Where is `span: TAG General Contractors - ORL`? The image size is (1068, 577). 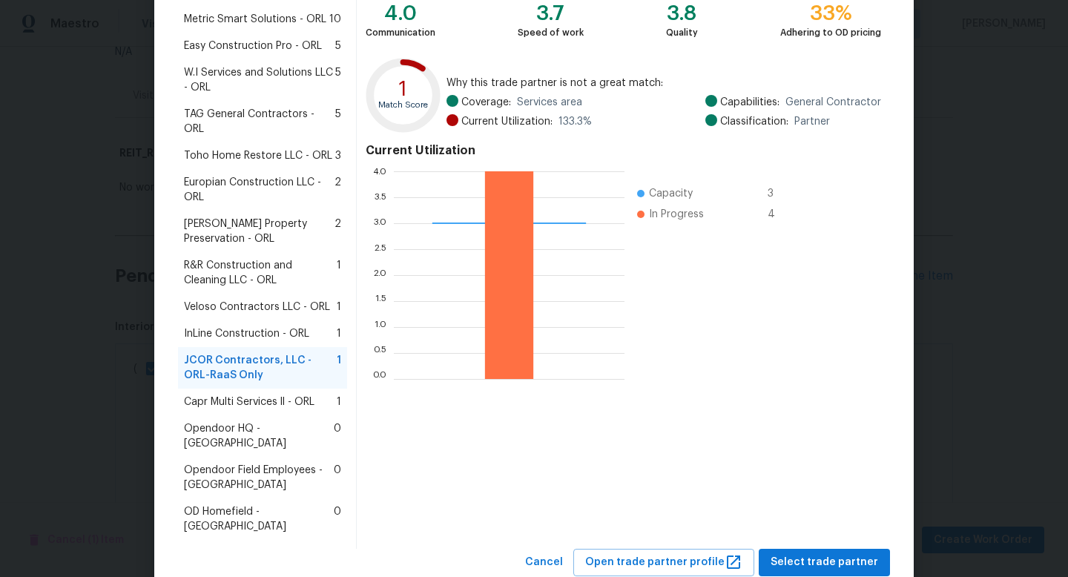 span: TAG General Contractors - ORL is located at coordinates (260, 122).